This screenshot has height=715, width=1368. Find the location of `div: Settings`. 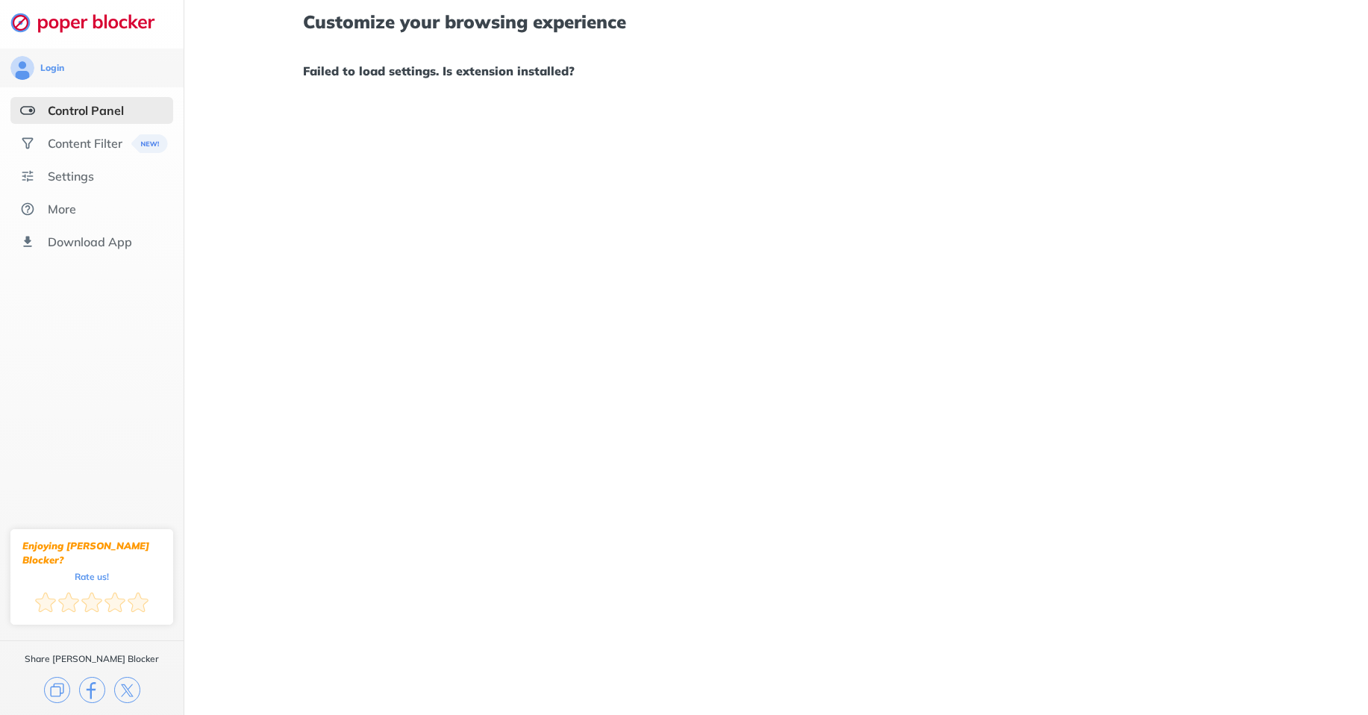

div: Settings is located at coordinates (71, 176).